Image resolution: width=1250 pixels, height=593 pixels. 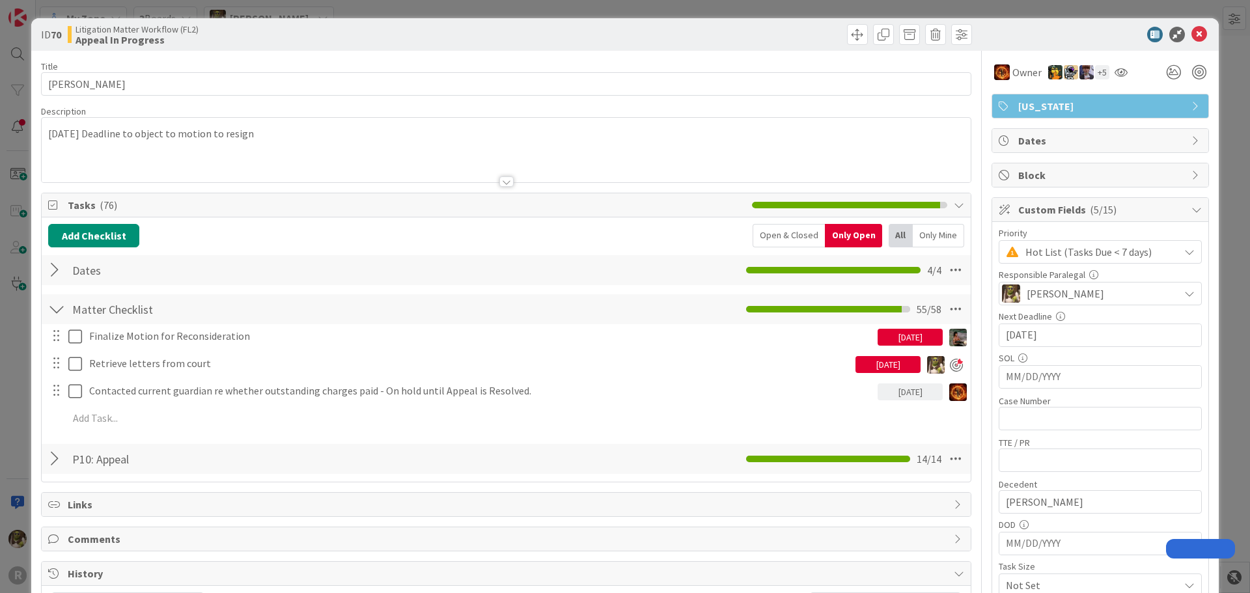 What do you see at coordinates (853, 236) in the screenshot?
I see `div: Only Open` at bounding box center [853, 236].